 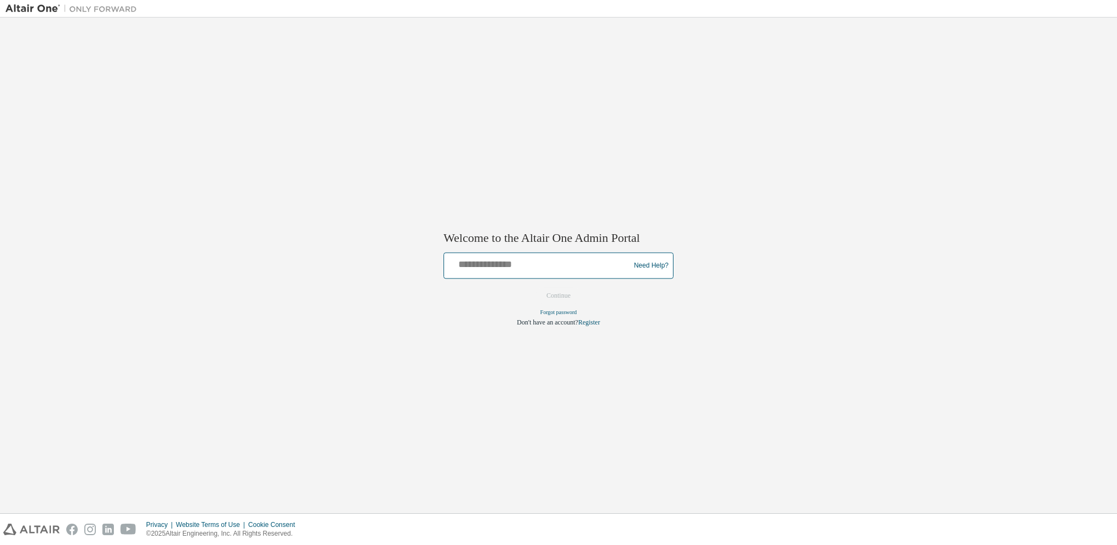 What do you see at coordinates (224, 534) in the screenshot?
I see `p: © 2025 Altair Engineering, Inc. All Rights Reserved.` at bounding box center [224, 534].